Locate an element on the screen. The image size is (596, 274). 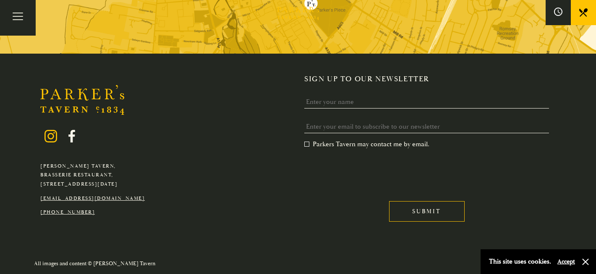
button: Accept is located at coordinates (566, 262).